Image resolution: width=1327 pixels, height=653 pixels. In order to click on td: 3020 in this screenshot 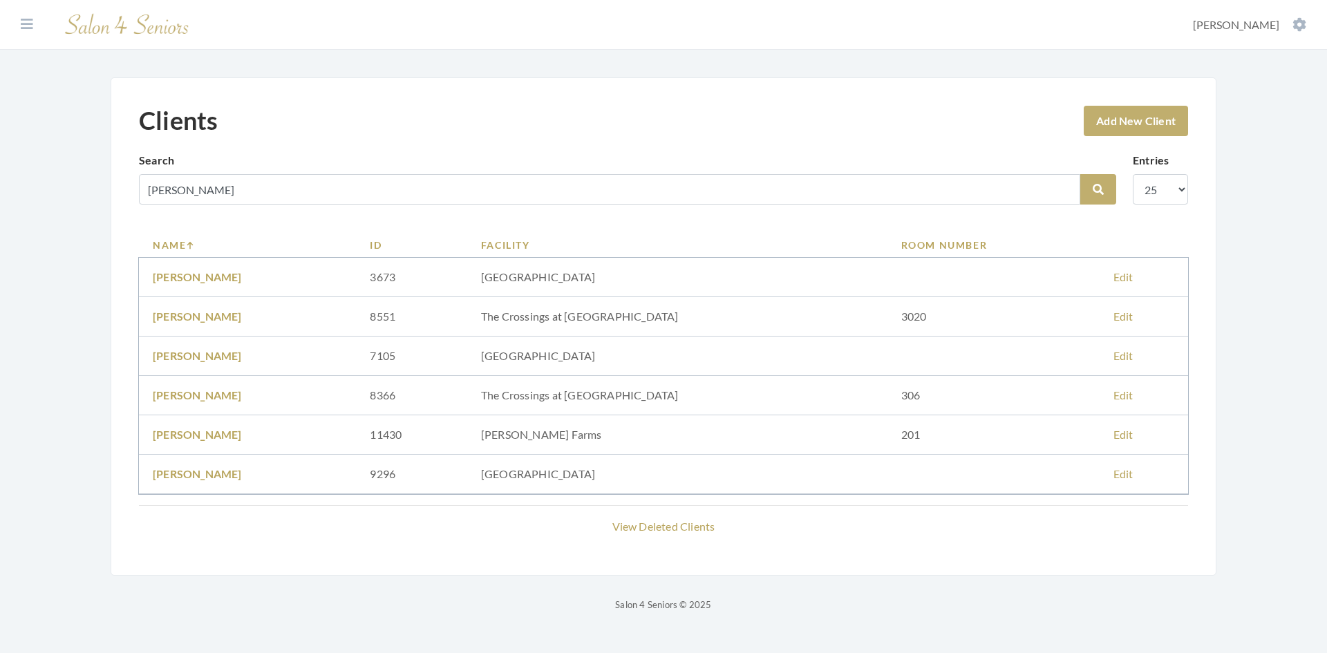, I will do `click(993, 317)`.